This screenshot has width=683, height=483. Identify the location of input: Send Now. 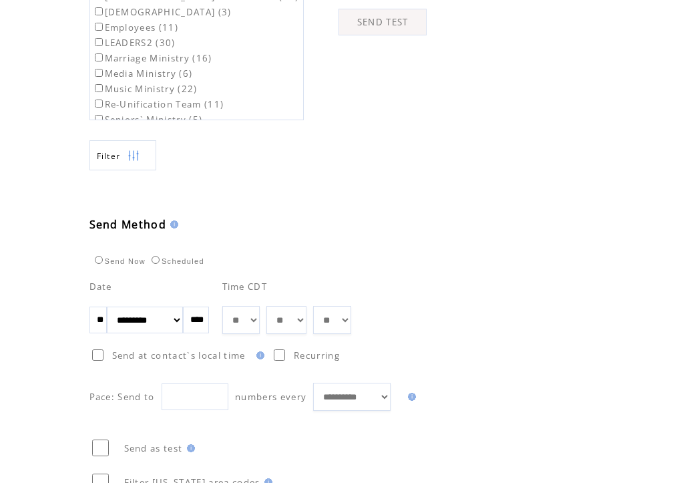
(99, 260).